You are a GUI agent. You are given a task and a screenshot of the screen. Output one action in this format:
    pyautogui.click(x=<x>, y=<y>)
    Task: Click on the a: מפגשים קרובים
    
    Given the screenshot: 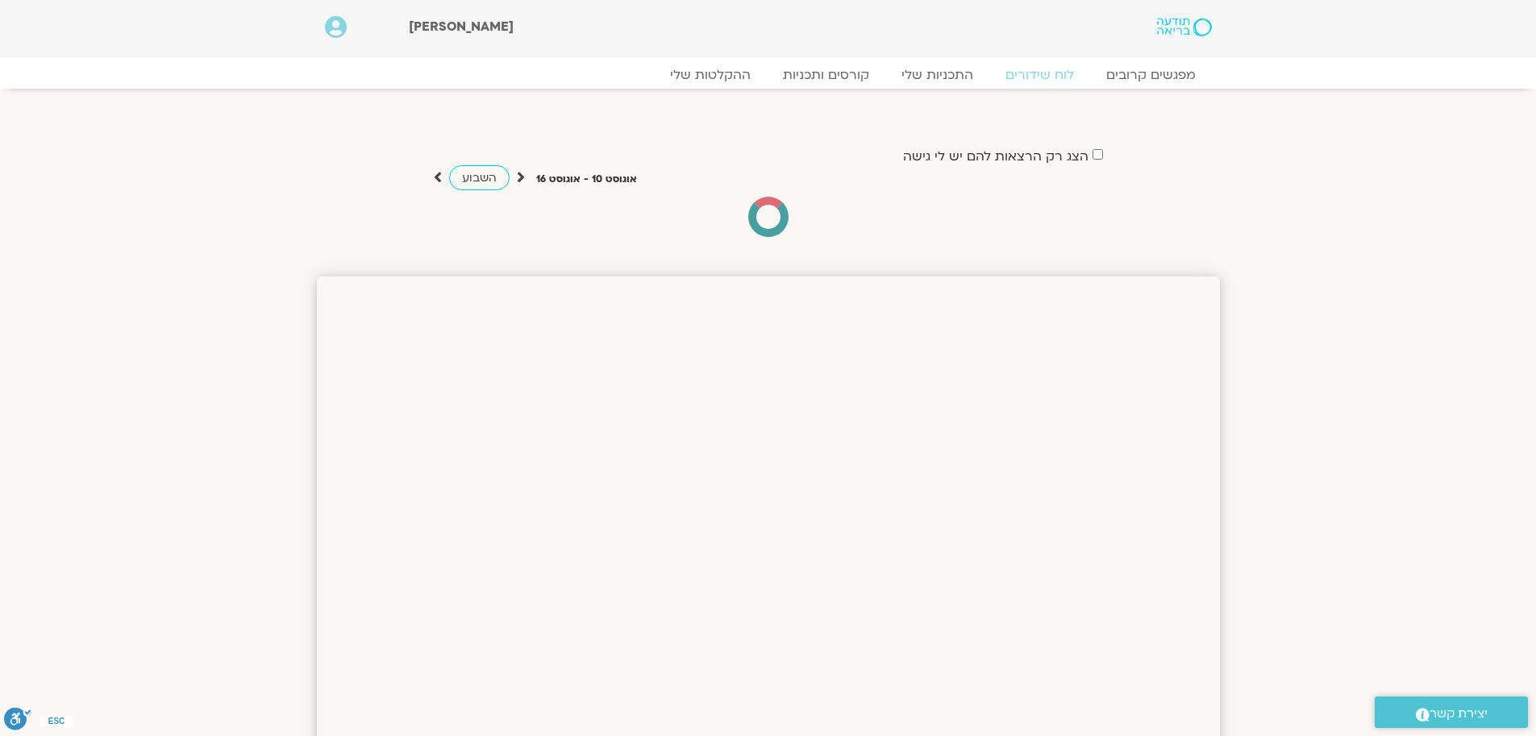 What is the action you would take?
    pyautogui.click(x=1150, y=75)
    